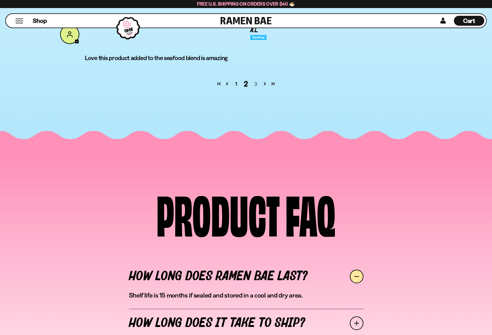 The height and width of the screenshot is (335, 492). I want to click on p: Love this product added to the seafood blend is amazing, so click(259, 58).